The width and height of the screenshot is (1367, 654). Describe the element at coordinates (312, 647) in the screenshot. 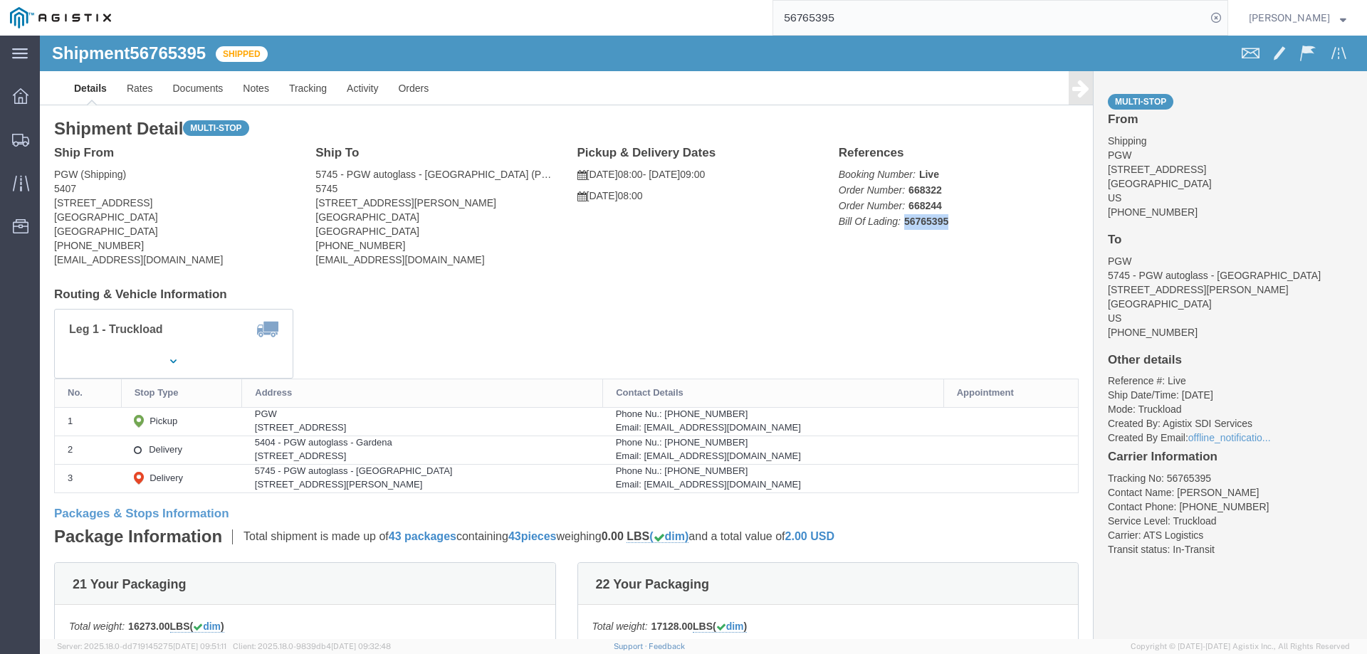

I see `span: Client: 2025.18.0-9839db4` at that location.